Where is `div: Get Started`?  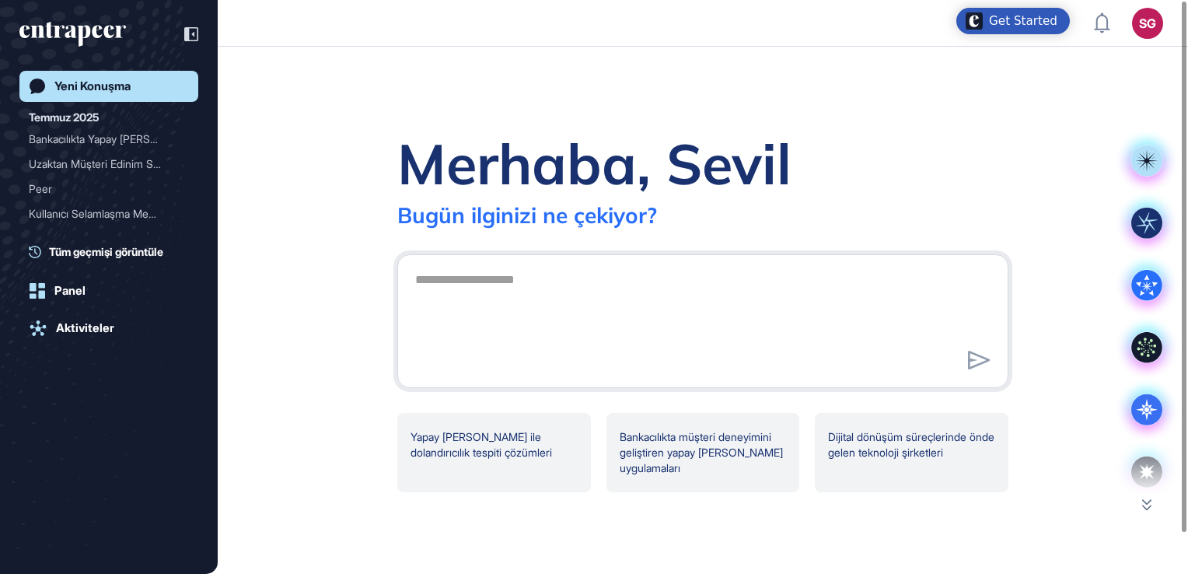 div: Get Started is located at coordinates (1023, 21).